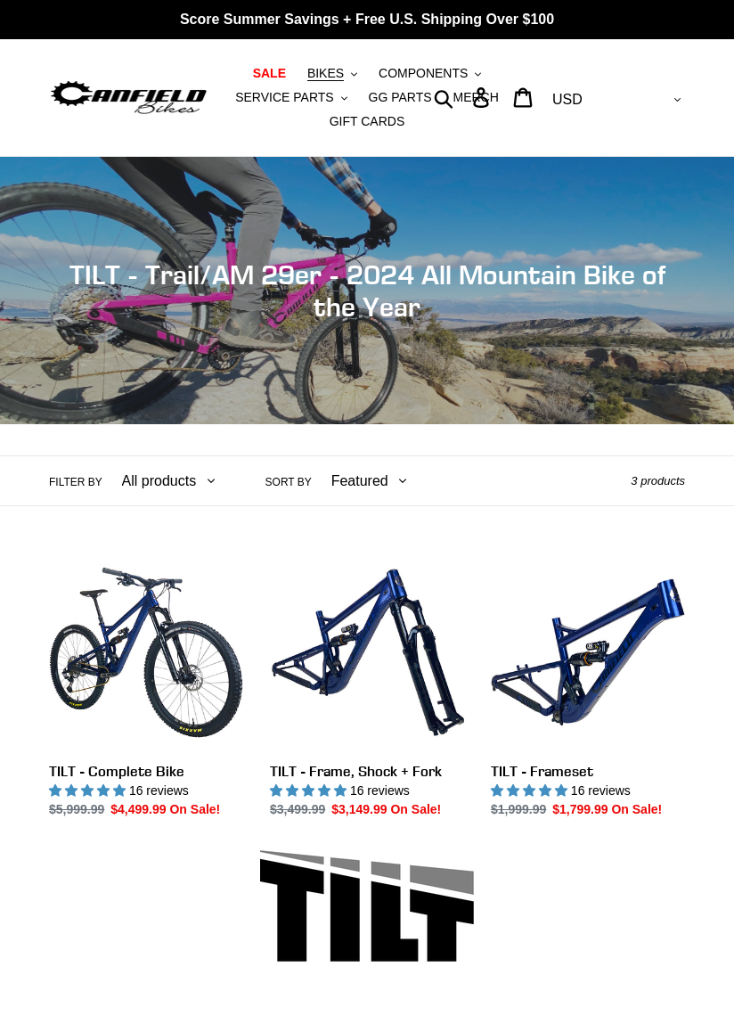 The image size is (734, 1024). I want to click on span: SALE, so click(269, 73).